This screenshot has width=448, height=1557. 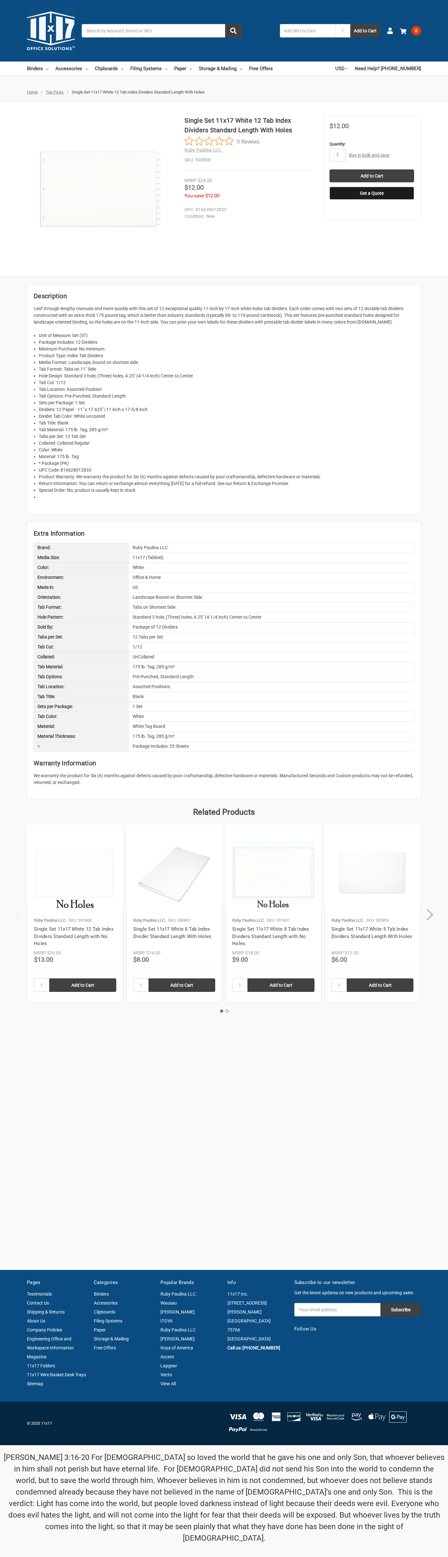 What do you see at coordinates (227, 342) in the screenshot?
I see `li: Package Includes: 12 Dividers` at bounding box center [227, 342].